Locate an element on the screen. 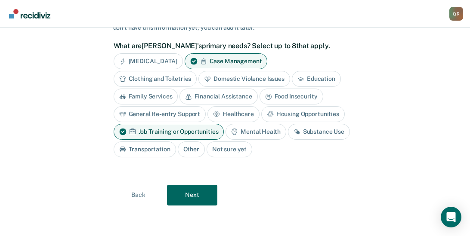 The height and width of the screenshot is (236, 470). div: Healthcare is located at coordinates (233, 114).